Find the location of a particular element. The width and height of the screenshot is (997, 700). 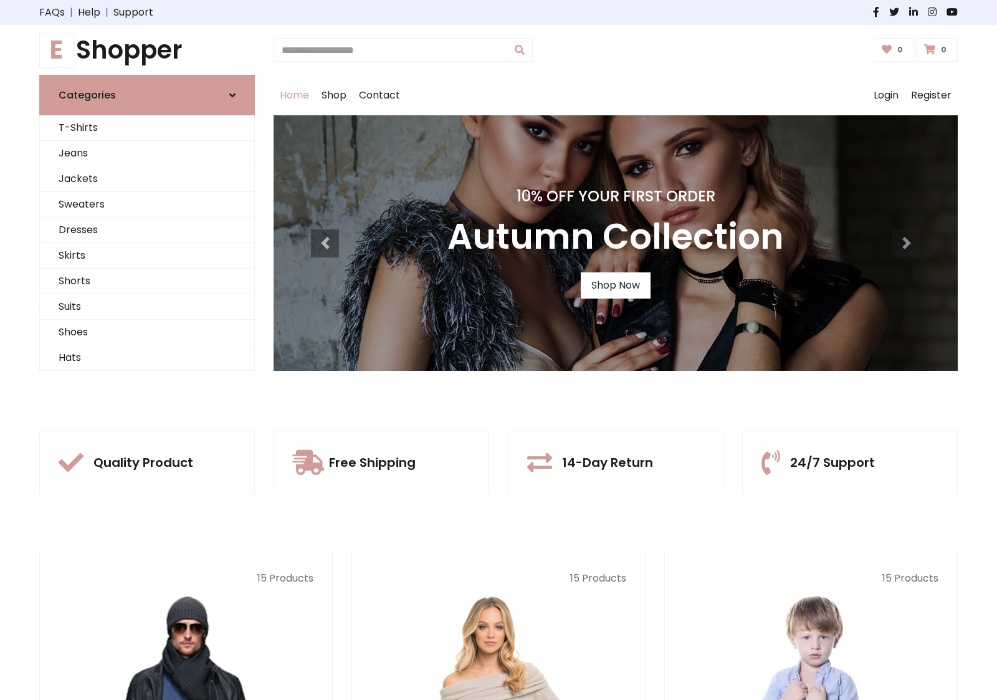

a: Categories is located at coordinates (147, 95).